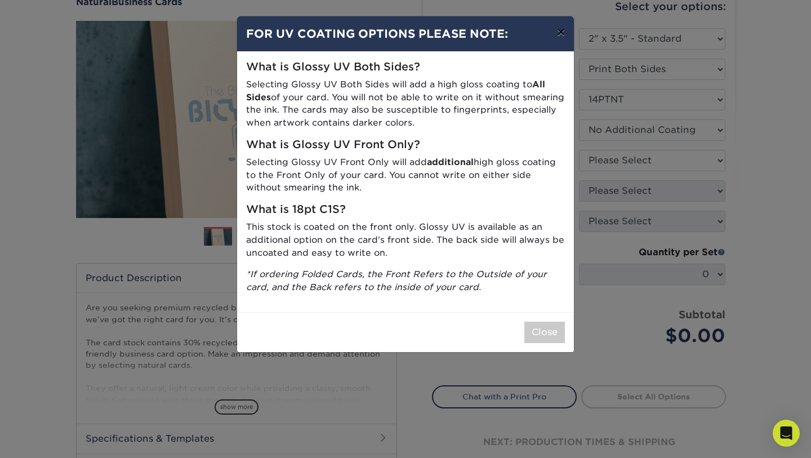  I want to click on i: *If ordering Folded Cards, the Front Refers to the Outside of your card, and the Back refers to t..., so click(397, 281).